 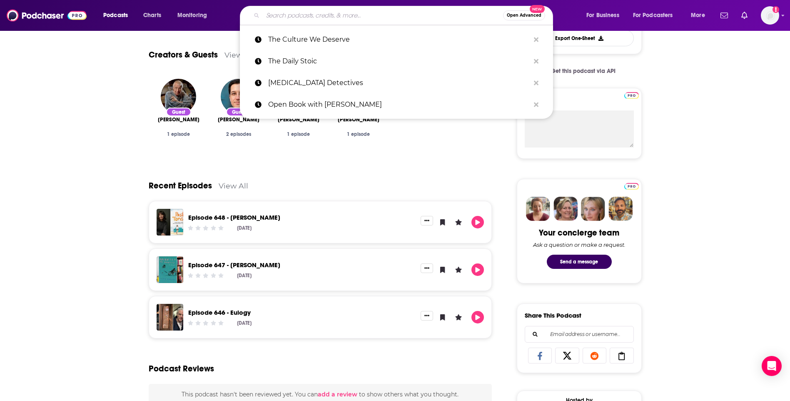 What do you see at coordinates (396, 61) in the screenshot?
I see `a: The Daily Stoic` at bounding box center [396, 61].